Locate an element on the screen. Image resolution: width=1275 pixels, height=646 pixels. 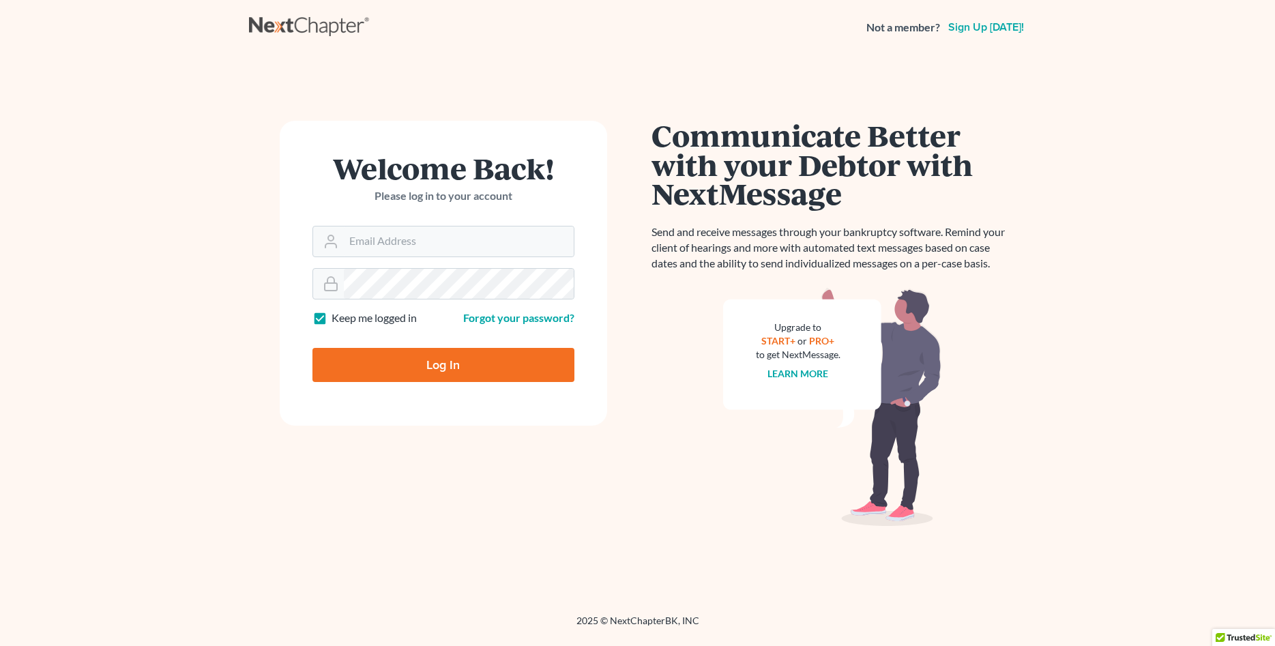
input: Log In is located at coordinates (443, 365).